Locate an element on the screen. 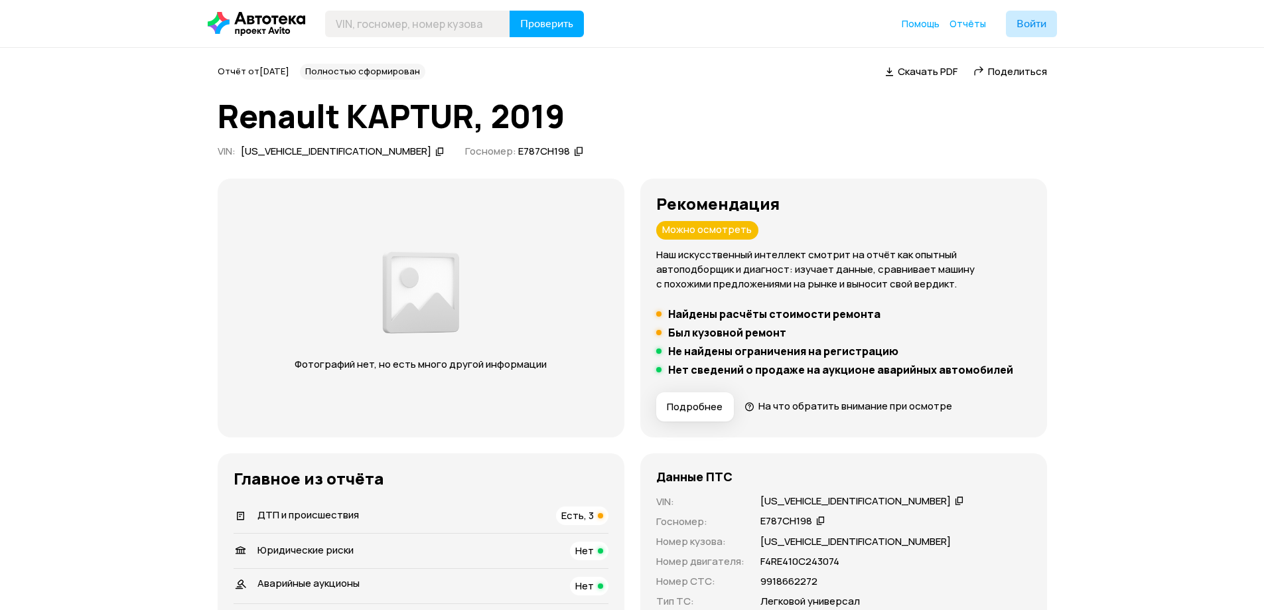 The height and width of the screenshot is (610, 1264). h5: Найдены расчёты стоимости ремонта is located at coordinates (774, 314).